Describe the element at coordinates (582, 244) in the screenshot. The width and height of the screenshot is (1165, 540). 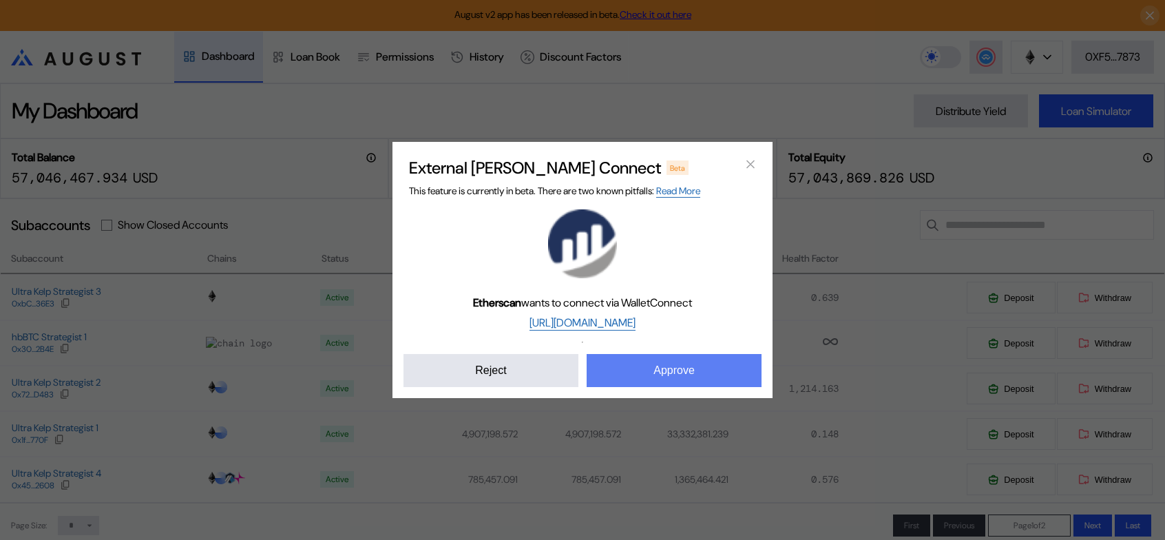
I see `img: Etherscan logo` at that location.